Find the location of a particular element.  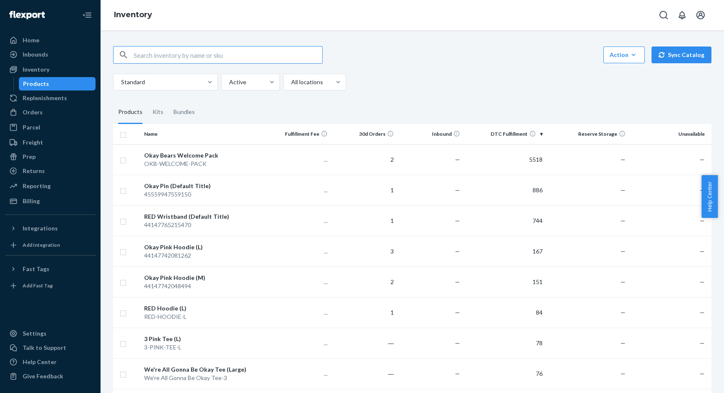

div: Add Integration is located at coordinates (41, 245).